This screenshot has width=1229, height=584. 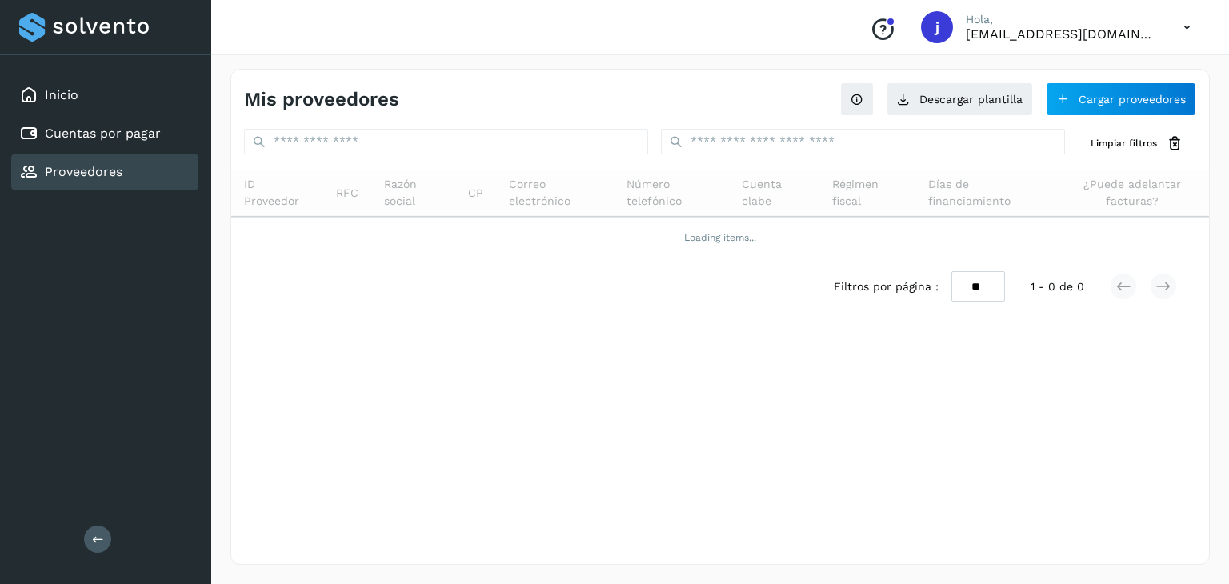 I want to click on span: 1 - 0 de 0, so click(x=1057, y=286).